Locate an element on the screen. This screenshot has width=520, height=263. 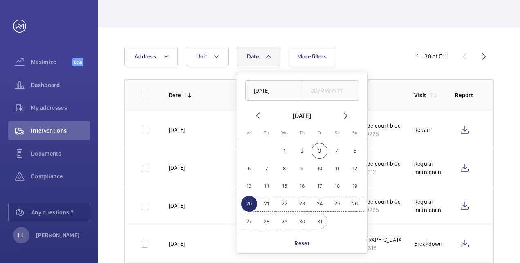
button: October 14, 2025 is located at coordinates (266, 186).